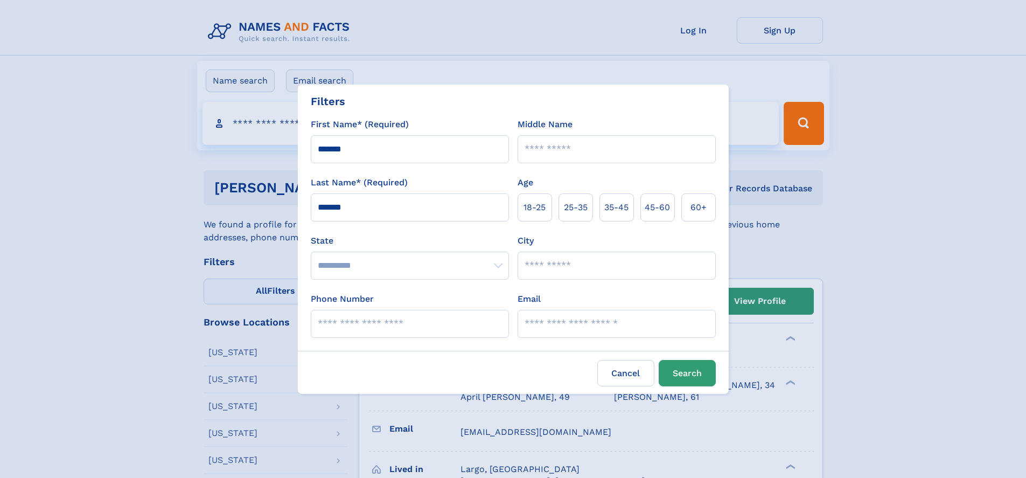 This screenshot has height=478, width=1026. Describe the element at coordinates (576, 207) in the screenshot. I see `span: 25‑35` at that location.